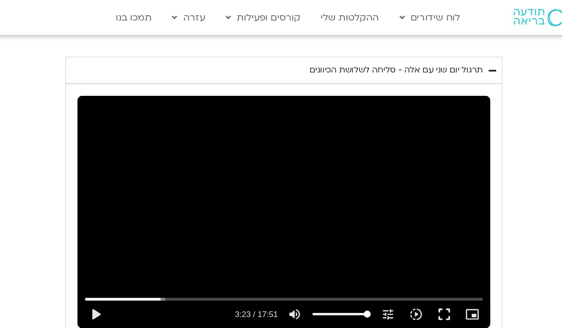  I want to click on a: קורסים ופעילות, so click(299, 14).